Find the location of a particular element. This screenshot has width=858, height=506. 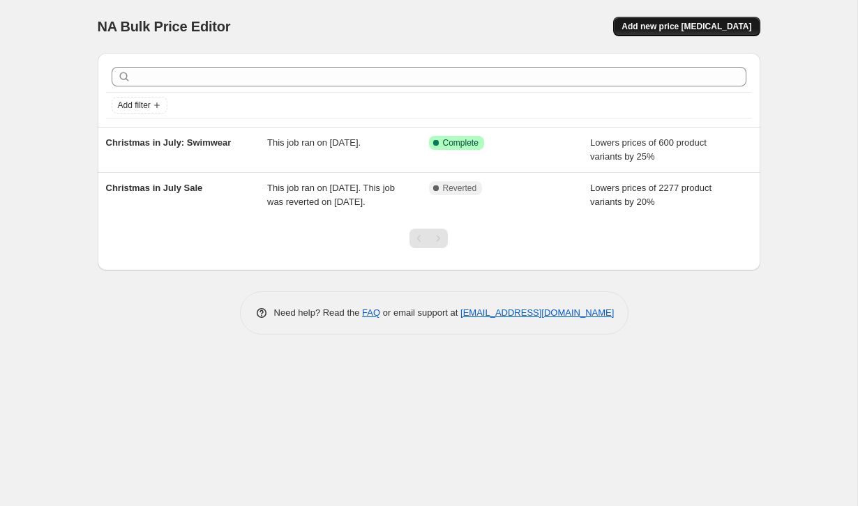

span: Lowers prices of 600 product variants by 25% is located at coordinates (648, 149).